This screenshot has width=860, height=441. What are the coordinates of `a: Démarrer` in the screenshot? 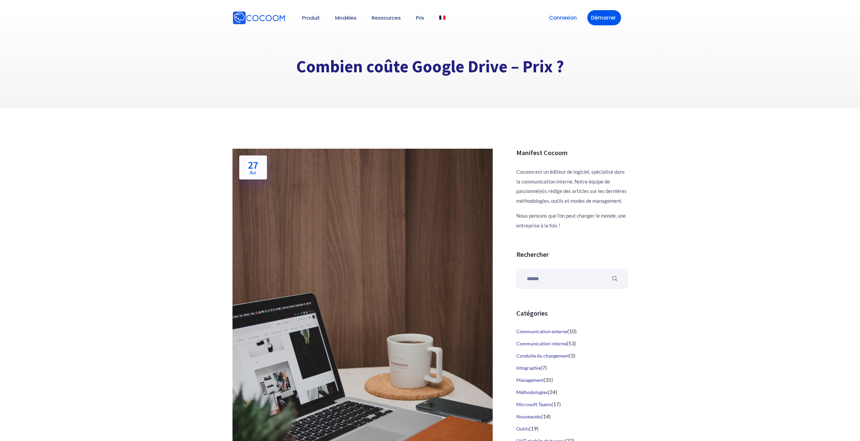 It's located at (604, 18).